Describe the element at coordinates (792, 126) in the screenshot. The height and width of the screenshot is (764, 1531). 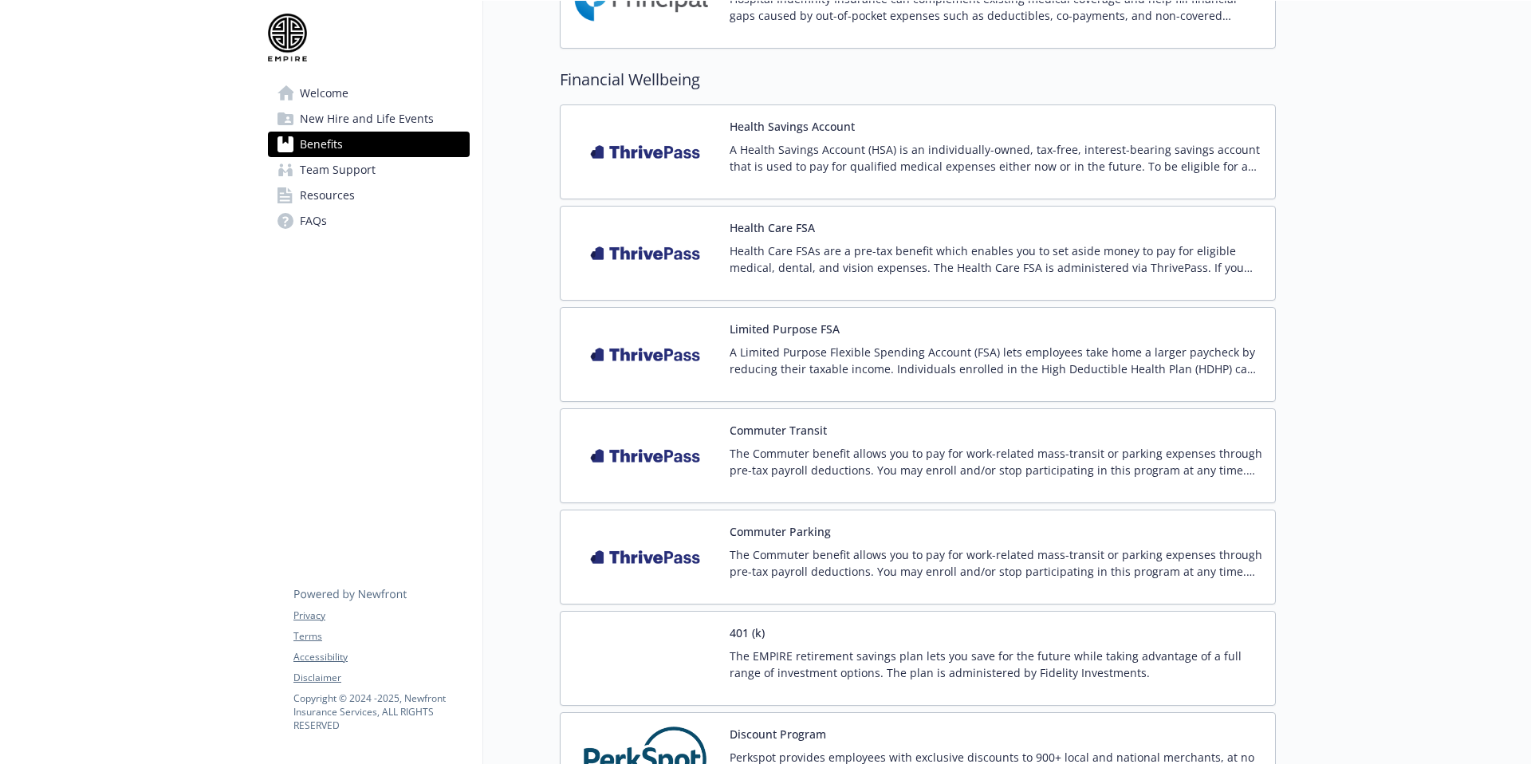
I see `button: Health Savings Account` at that location.